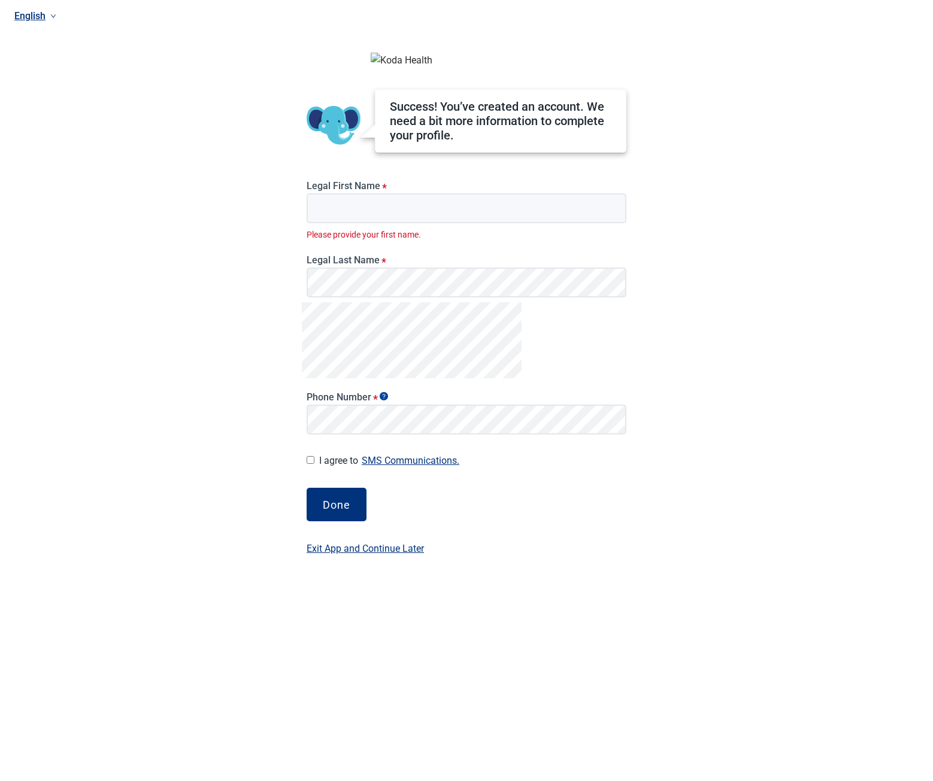 The height and width of the screenshot is (781, 933). What do you see at coordinates (53, 16) in the screenshot?
I see `span: down` at bounding box center [53, 16].